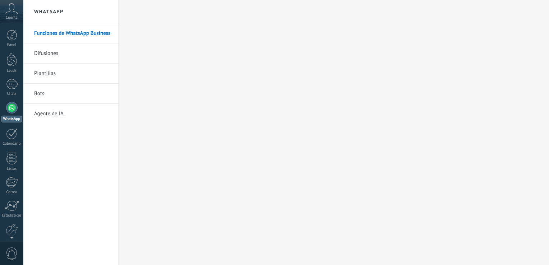  Describe the element at coordinates (71, 53) in the screenshot. I see `li: Difusiones` at that location.